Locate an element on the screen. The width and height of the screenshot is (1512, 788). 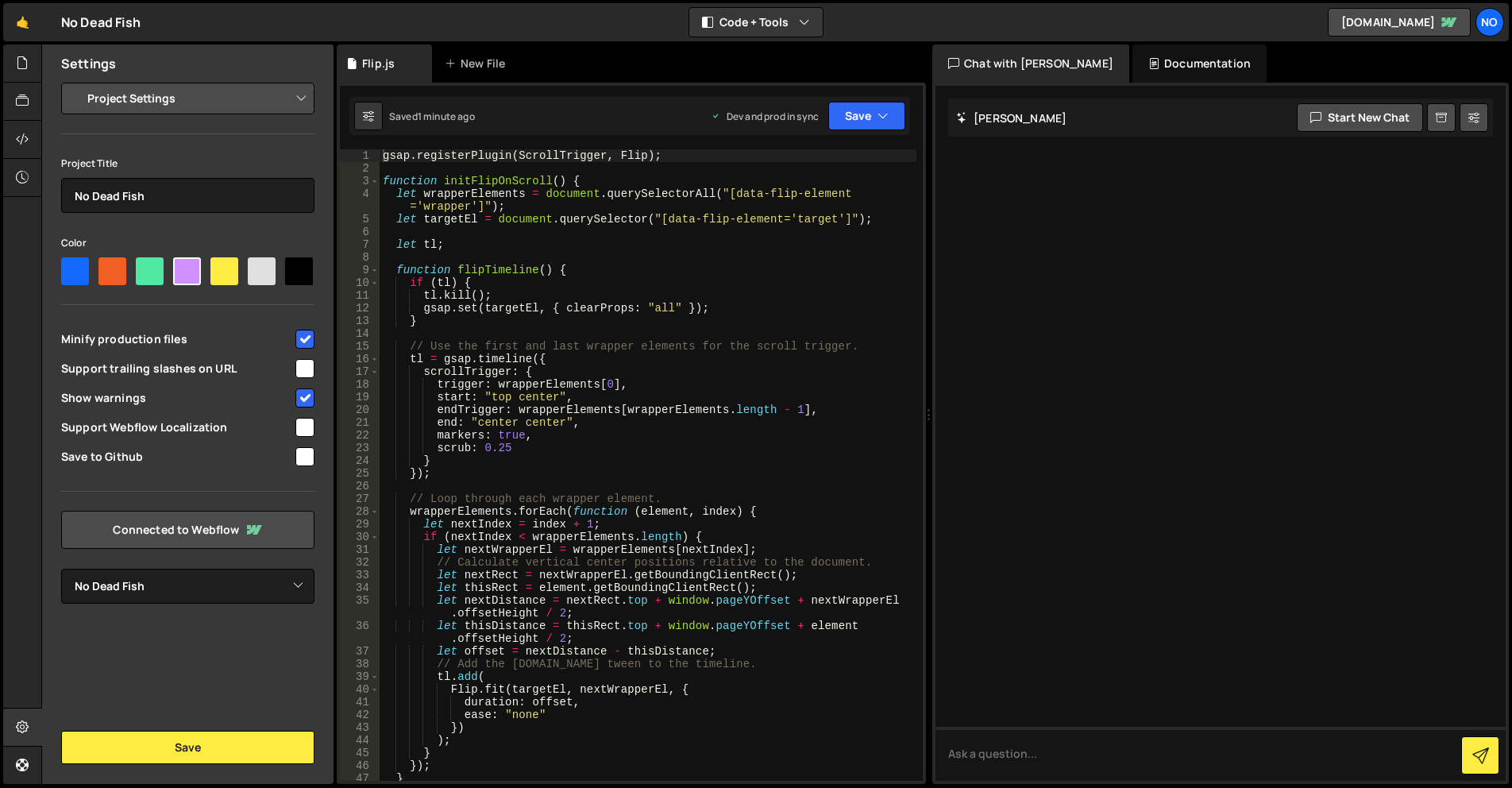
div: 35 is located at coordinates (360, 607).